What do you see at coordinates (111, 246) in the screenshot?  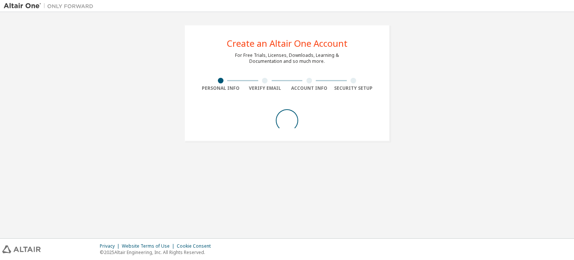 I see `div: Privacy` at bounding box center [111, 246].